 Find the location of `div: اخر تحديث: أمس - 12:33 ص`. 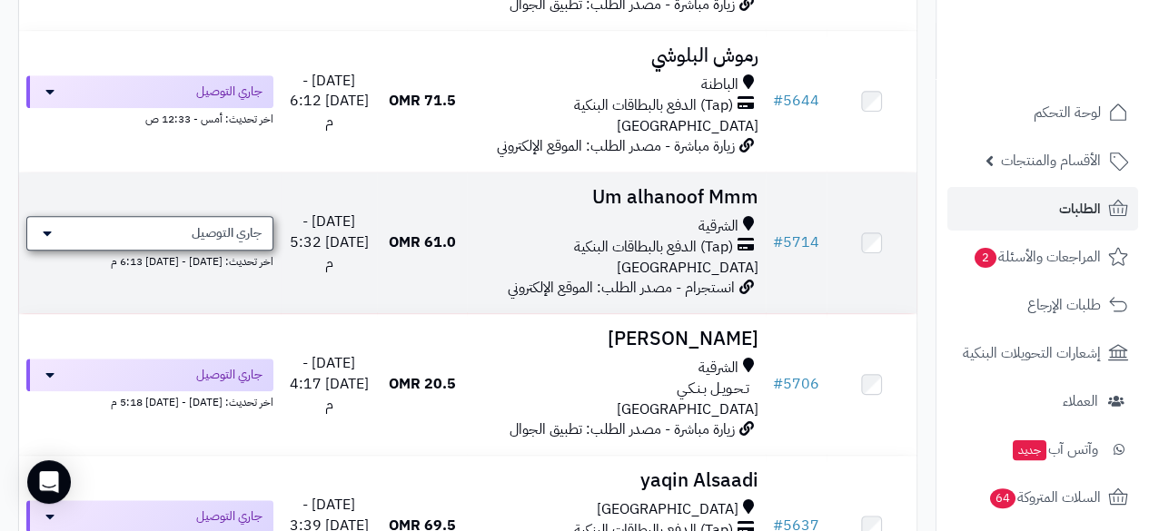

div: اخر تحديث: أمس - 12:33 ص is located at coordinates (150, 117).